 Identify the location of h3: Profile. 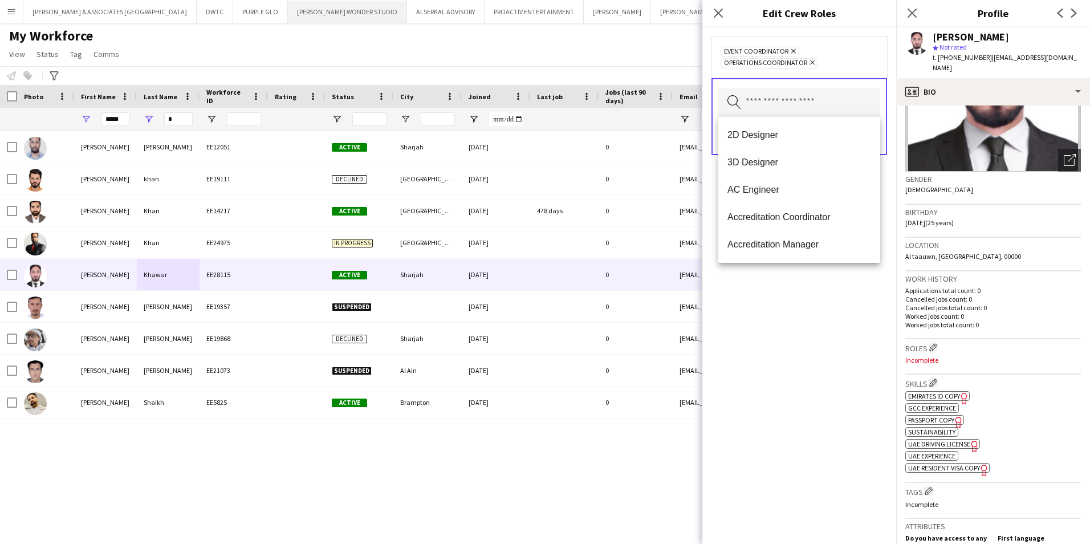
(993, 13).